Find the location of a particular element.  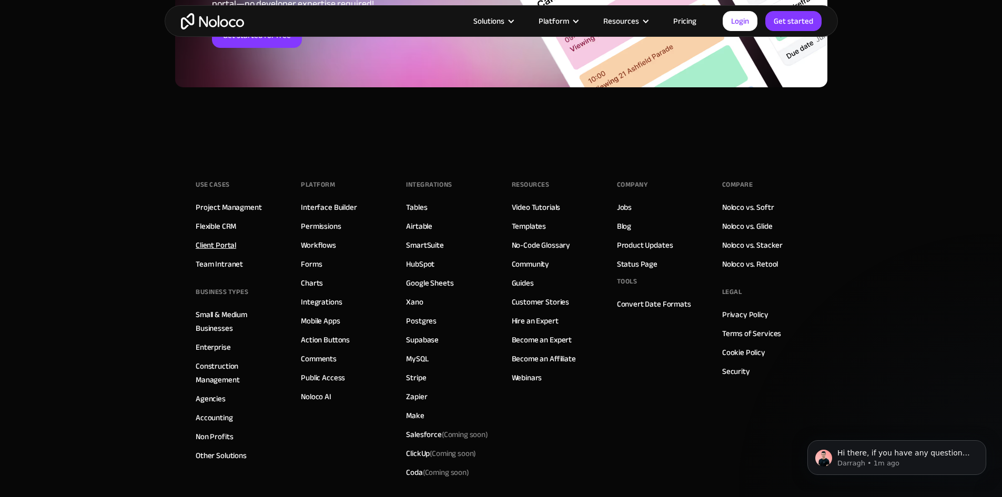

div: Company is located at coordinates (632, 185).